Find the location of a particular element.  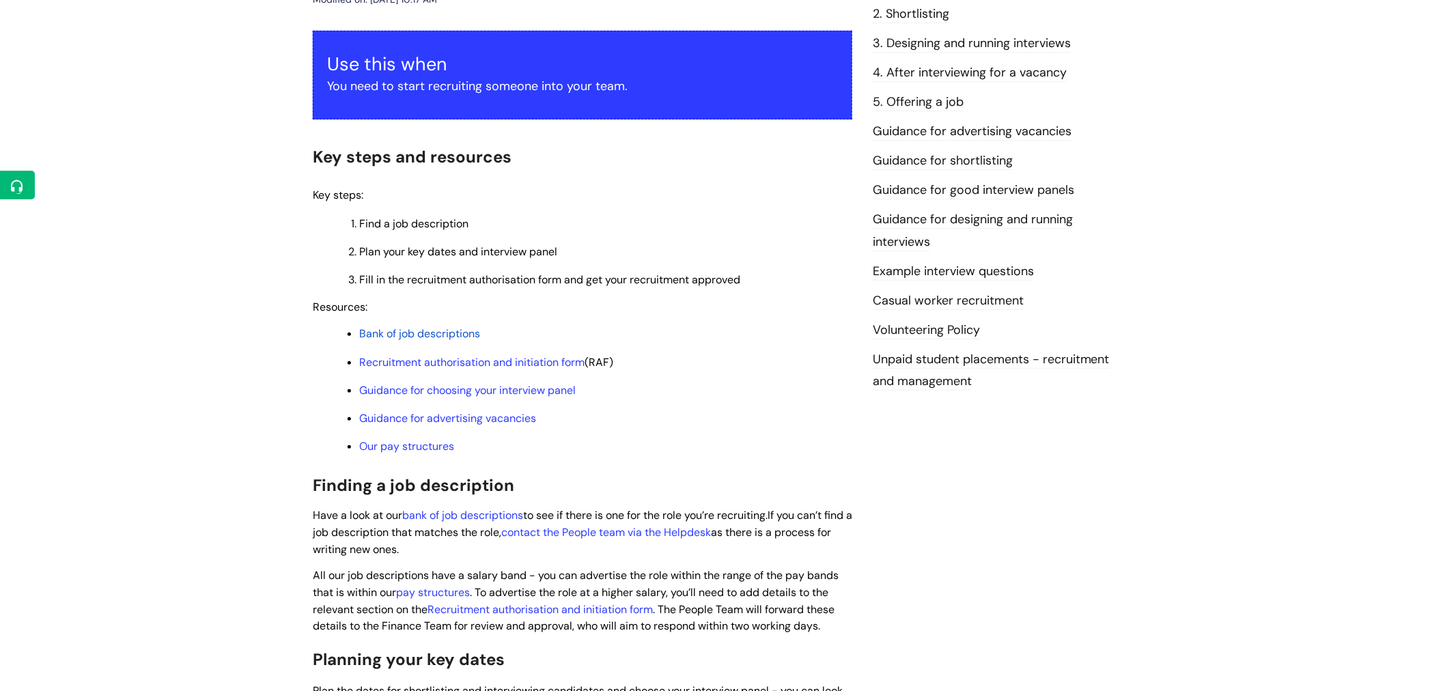

span: All our job descriptions have a salary band - you can advertise the role within the range of the ... is located at coordinates (576, 600).